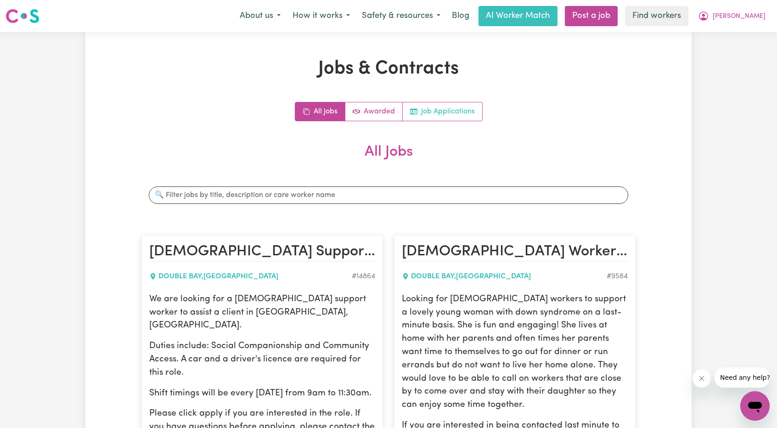 The height and width of the screenshot is (428, 777). Describe the element at coordinates (320, 112) in the screenshot. I see `a: All jobs` at that location.